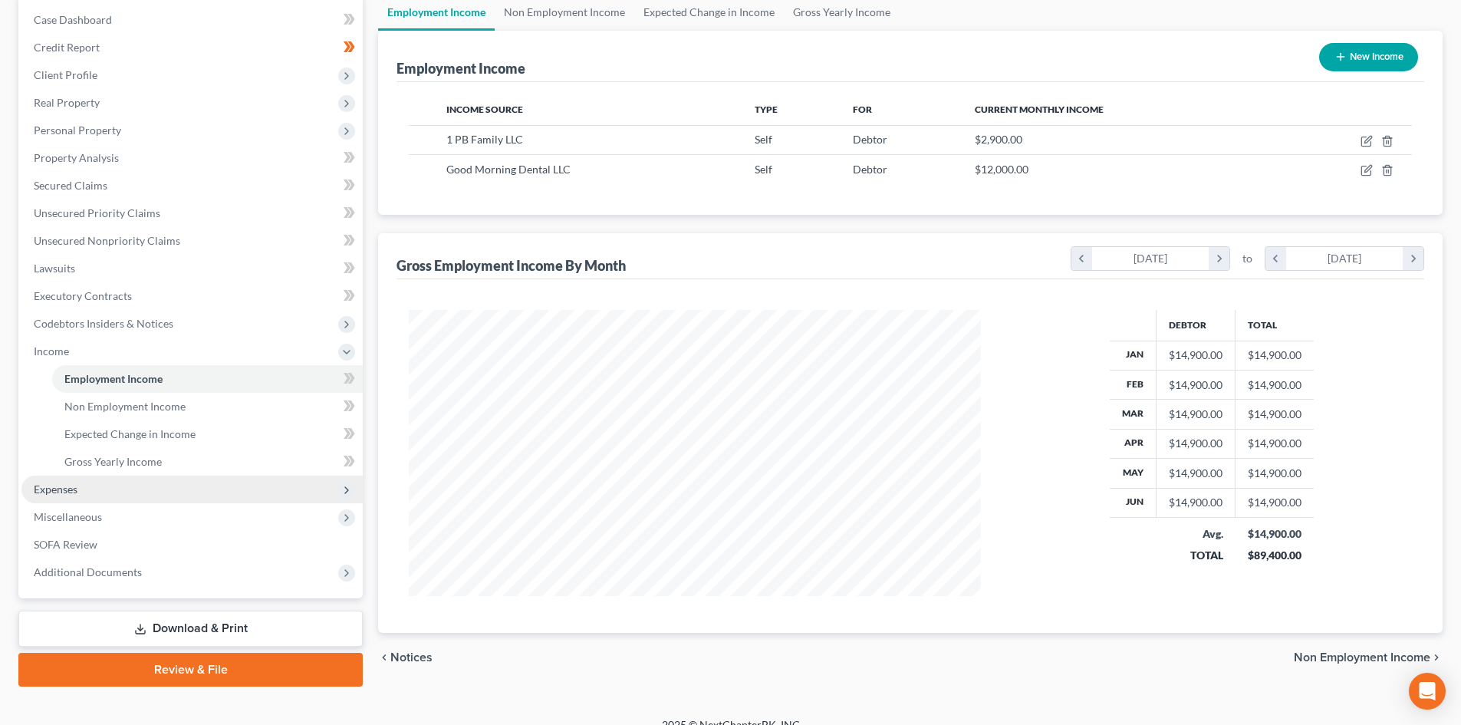 The height and width of the screenshot is (725, 1461). Describe the element at coordinates (190, 628) in the screenshot. I see `a: Download & Print` at that location.